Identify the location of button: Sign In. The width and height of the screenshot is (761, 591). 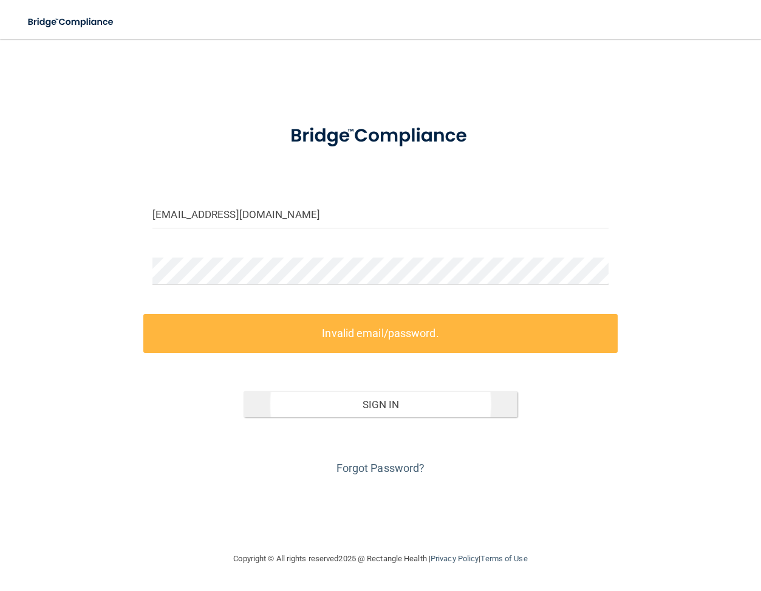
(380, 404).